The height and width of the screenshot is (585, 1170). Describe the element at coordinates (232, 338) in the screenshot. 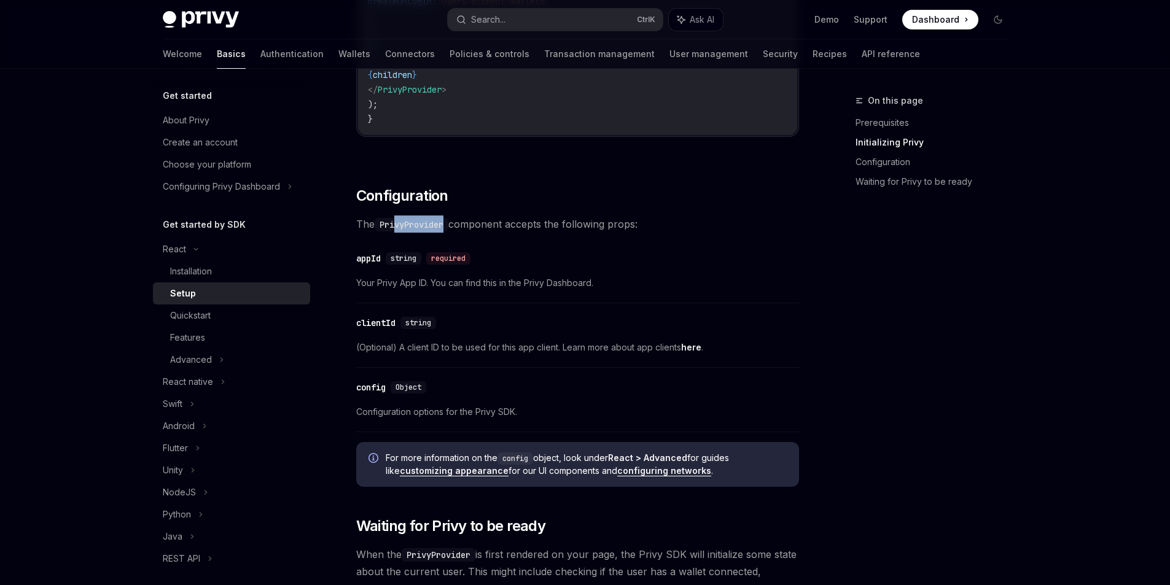

I see `a: Features` at that location.